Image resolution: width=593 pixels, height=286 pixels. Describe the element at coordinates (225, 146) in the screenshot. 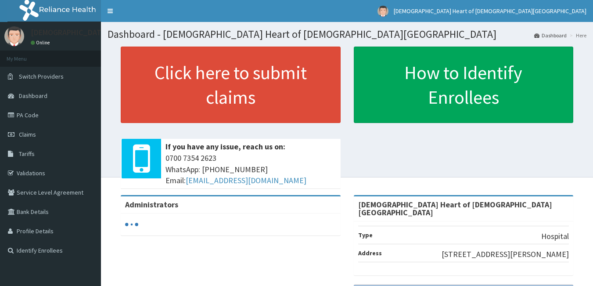

I see `b: If you have any issue, reach us on:` at that location.